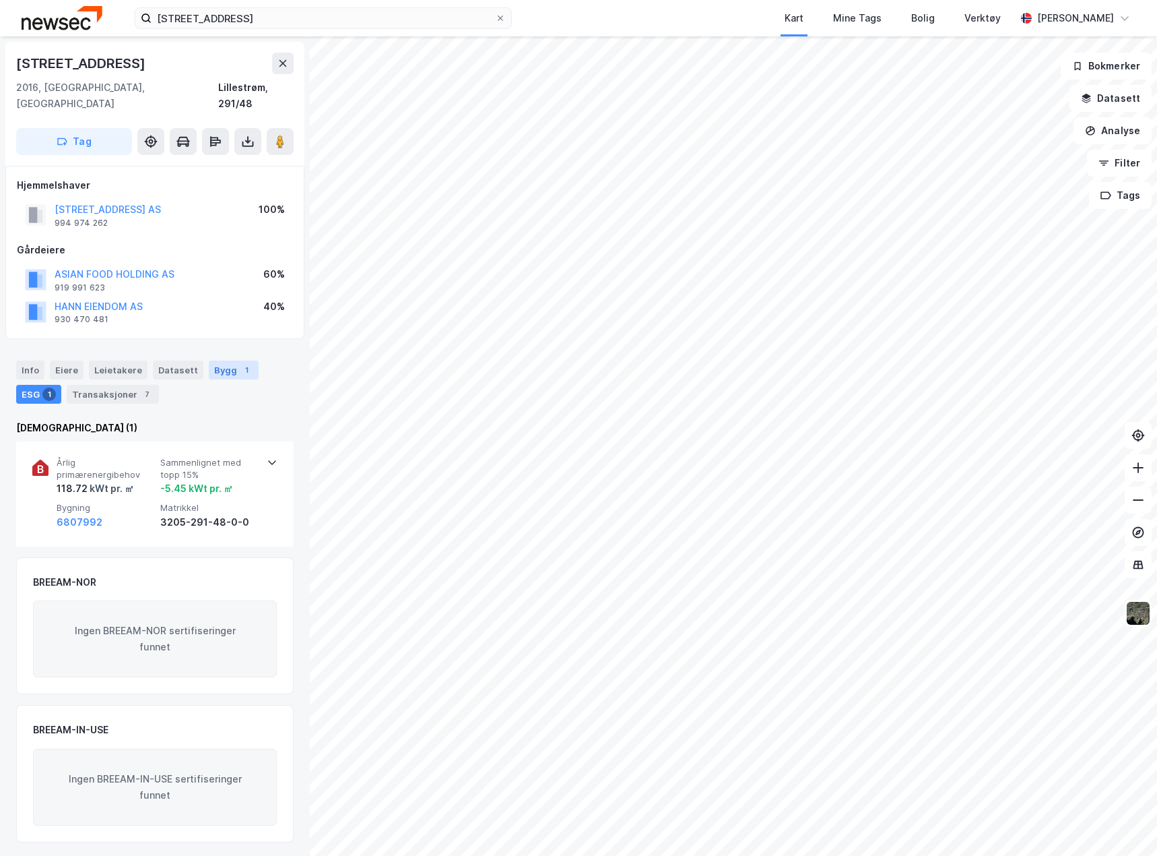 This screenshot has width=1157, height=856. I want to click on div: 3205-291-48-0-0, so click(210, 522).